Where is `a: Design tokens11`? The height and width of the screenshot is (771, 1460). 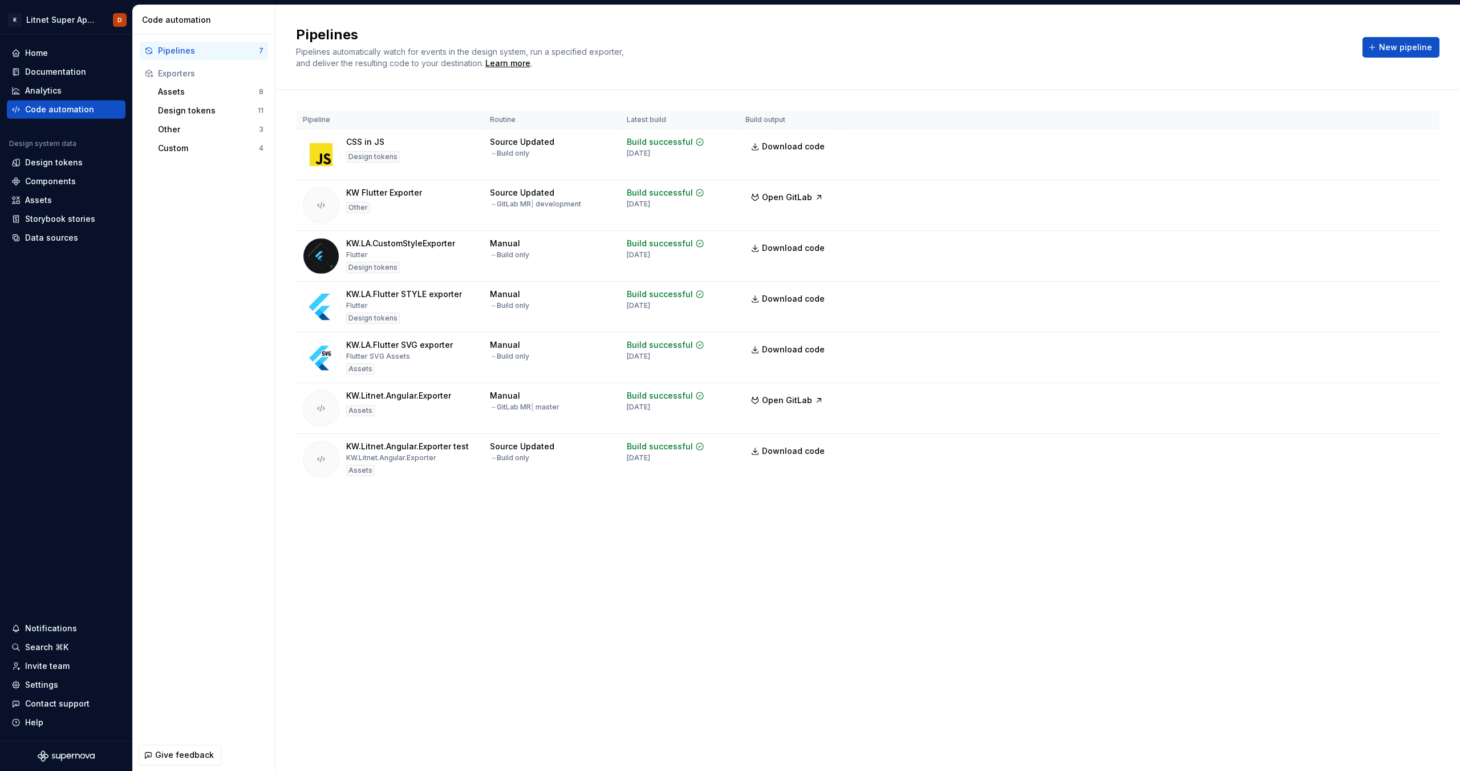 a: Design tokens11 is located at coordinates (211, 111).